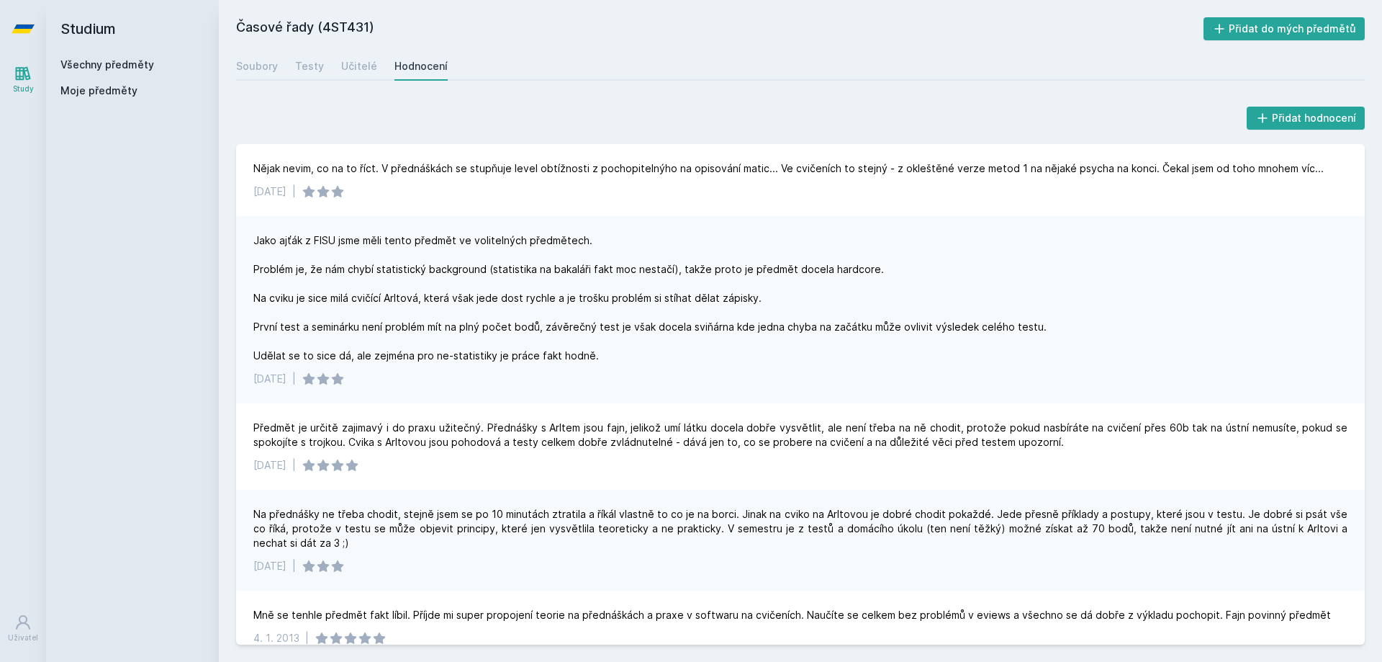 The width and height of the screenshot is (1382, 662). Describe the element at coordinates (788, 168) in the screenshot. I see `div: Nějak nevim, co na to říct. V přednáškách se stupňuje level obtížnosti z pochopitelnýho na opisov...` at that location.